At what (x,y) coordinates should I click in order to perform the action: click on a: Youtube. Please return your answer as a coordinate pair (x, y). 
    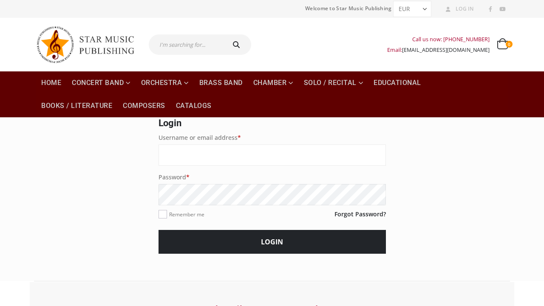
    Looking at the image, I should click on (503, 9).